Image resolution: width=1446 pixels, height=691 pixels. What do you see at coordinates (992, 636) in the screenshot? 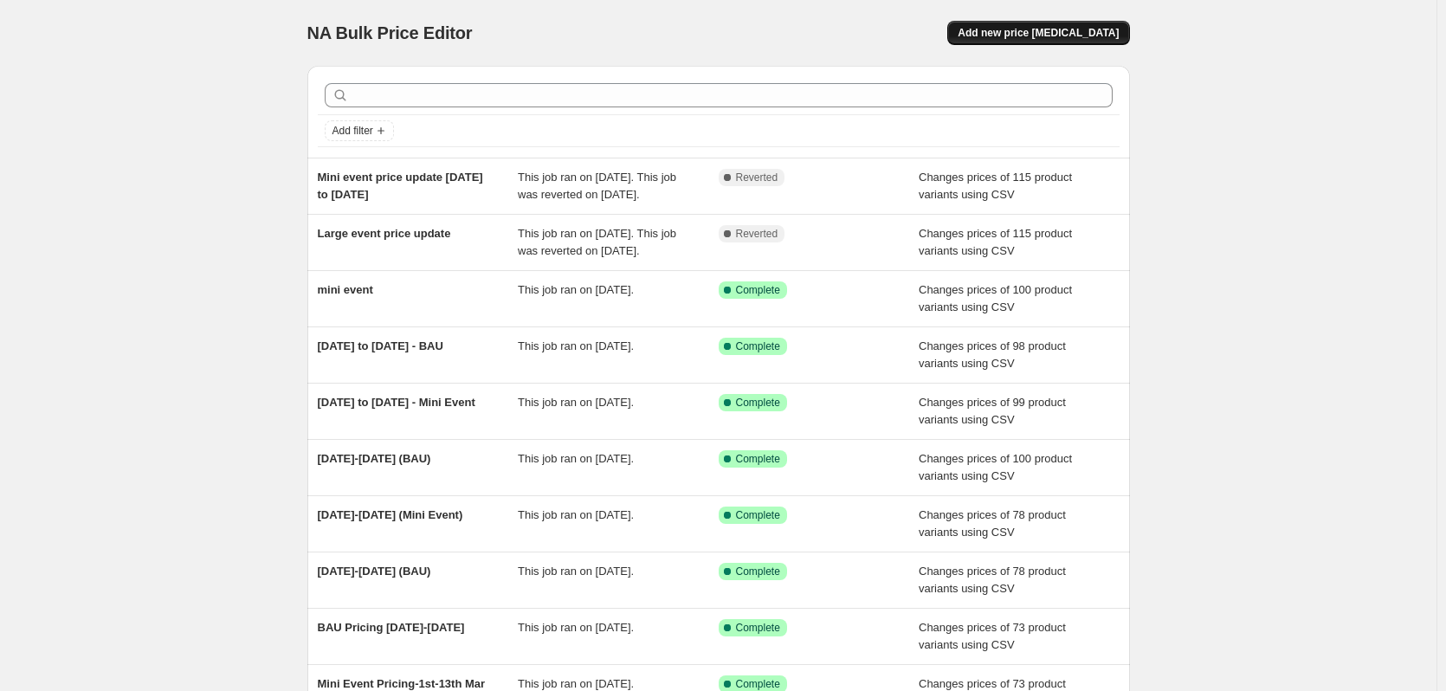
I see `span: Changes prices of 73 product variants using CSV` at bounding box center [992, 636].